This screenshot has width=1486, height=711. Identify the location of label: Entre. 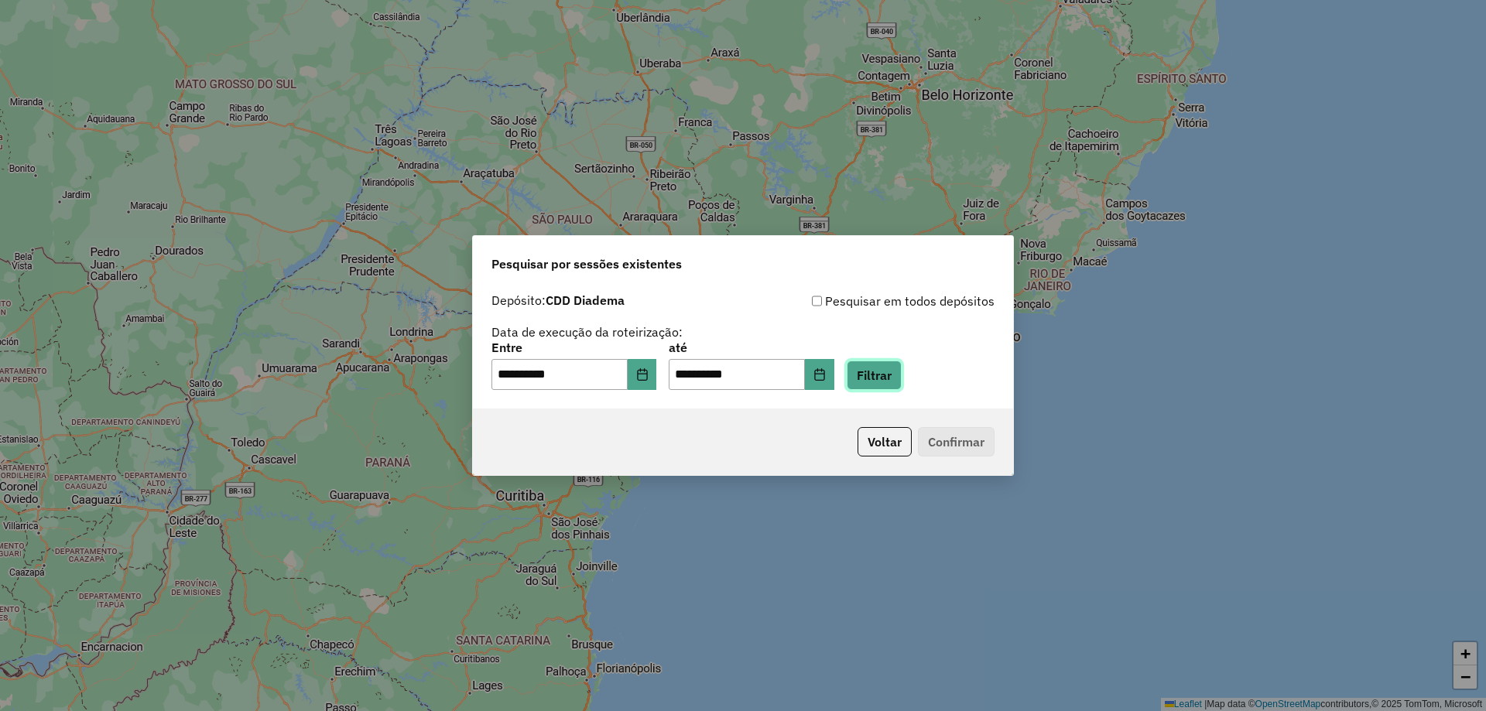
(574, 348).